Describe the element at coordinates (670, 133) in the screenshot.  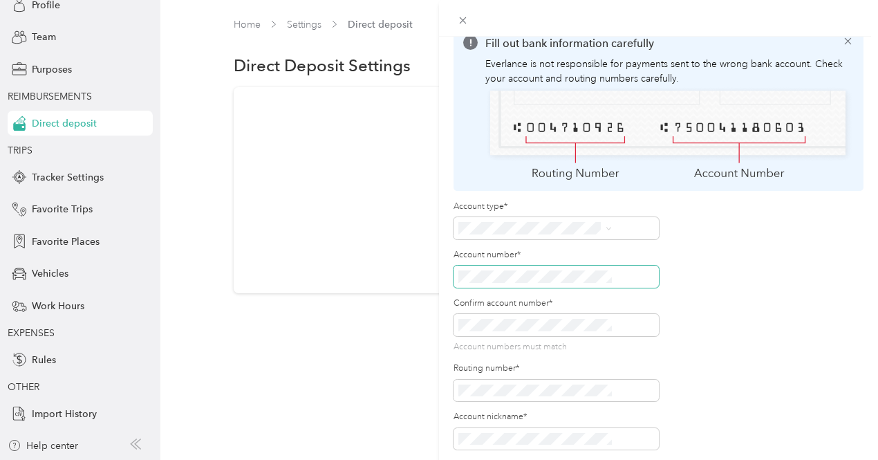
I see `img: fill-out-bank-info` at that location.